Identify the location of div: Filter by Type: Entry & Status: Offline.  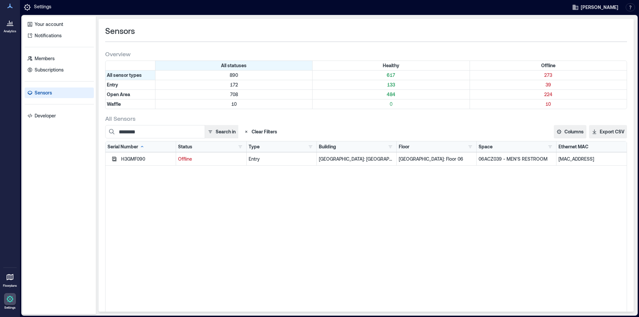
(548, 85).